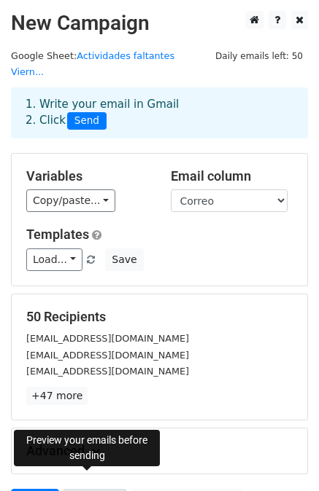 The height and width of the screenshot is (491, 319). I want to click on a: Load..., so click(54, 260).